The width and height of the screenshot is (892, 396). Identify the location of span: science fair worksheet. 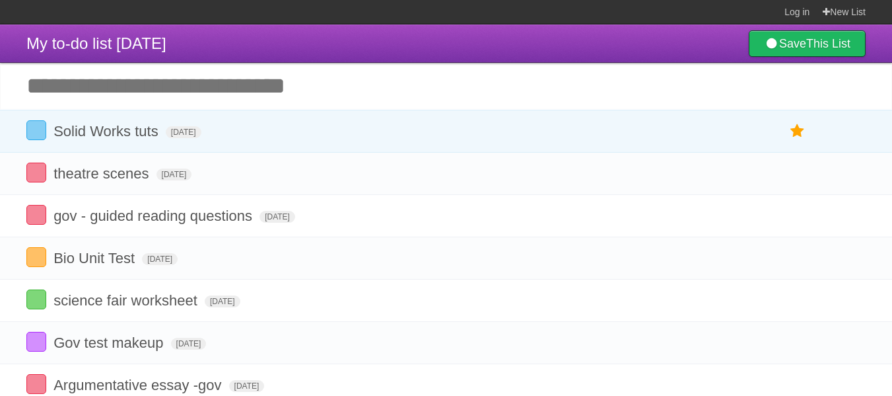
(127, 300).